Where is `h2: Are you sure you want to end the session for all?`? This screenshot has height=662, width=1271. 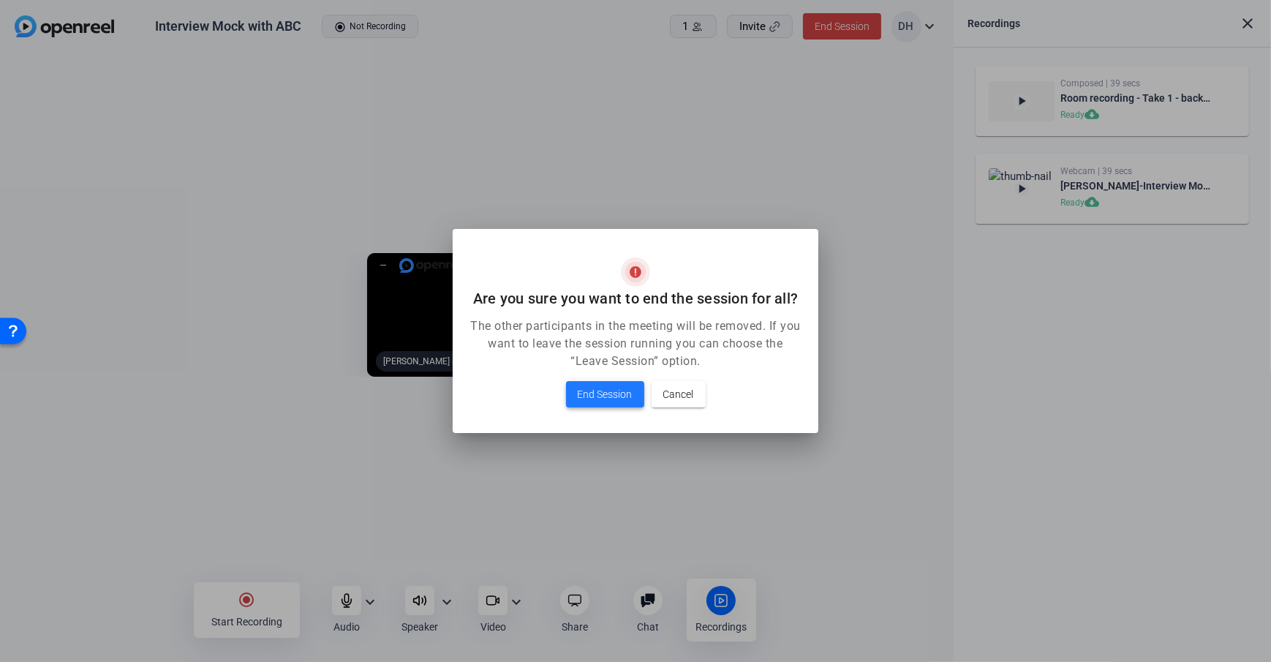
h2: Are you sure you want to end the session for all? is located at coordinates (636, 298).